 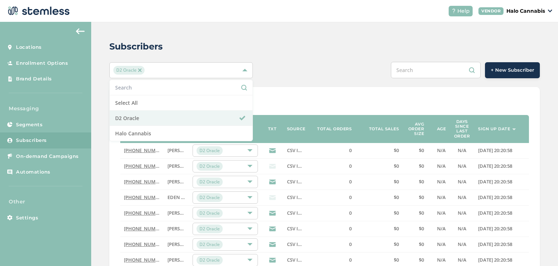 What do you see at coordinates (181, 118) in the screenshot?
I see `li: D2 Oracle` at bounding box center [181, 118].